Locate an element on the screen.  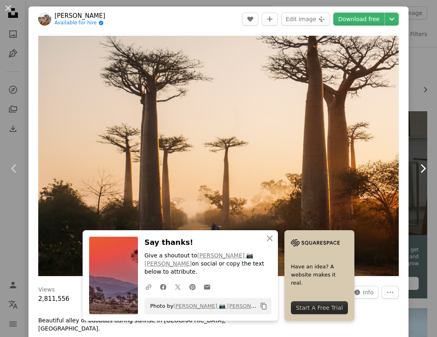
button: Edit image is located at coordinates (305, 19).